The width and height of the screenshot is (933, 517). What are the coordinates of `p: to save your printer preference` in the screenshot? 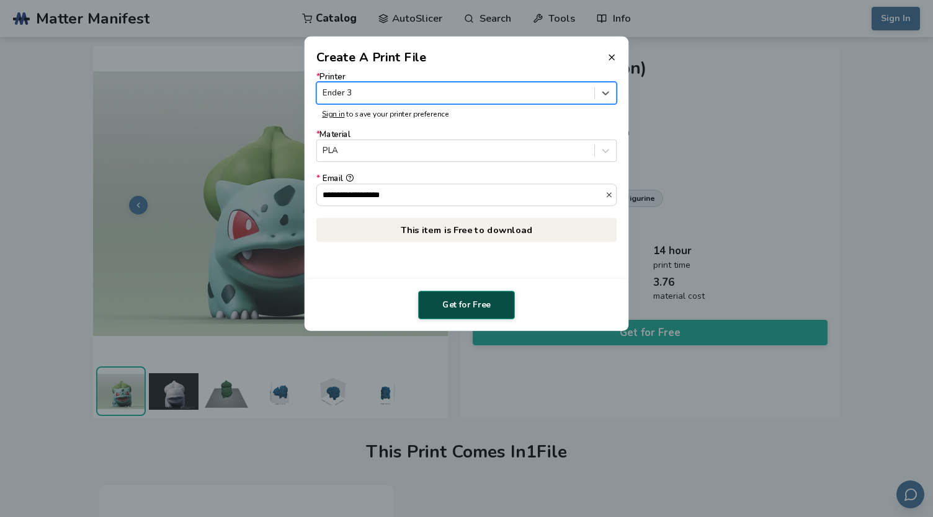 It's located at (466, 114).